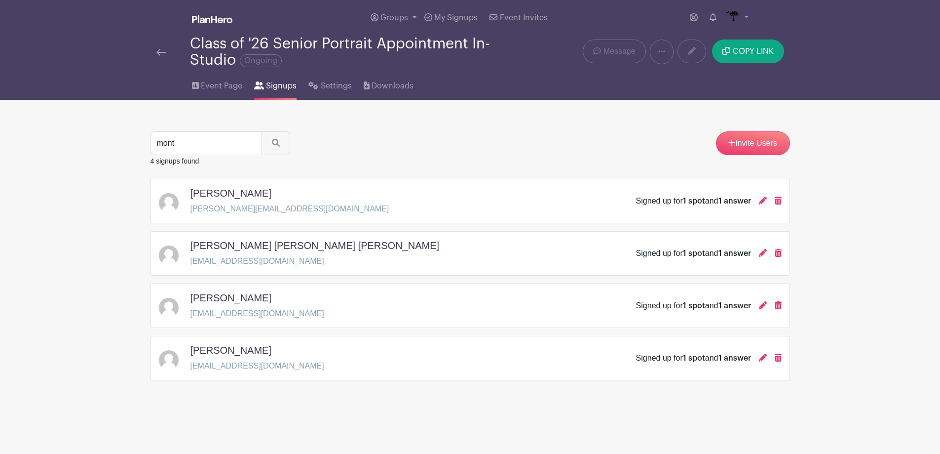 This screenshot has height=454, width=940. What do you see at coordinates (394, 18) in the screenshot?
I see `span: Groups` at bounding box center [394, 18].